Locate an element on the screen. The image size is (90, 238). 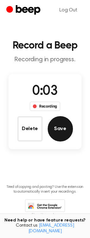
h1: Record a Beep is located at coordinates (45, 46).